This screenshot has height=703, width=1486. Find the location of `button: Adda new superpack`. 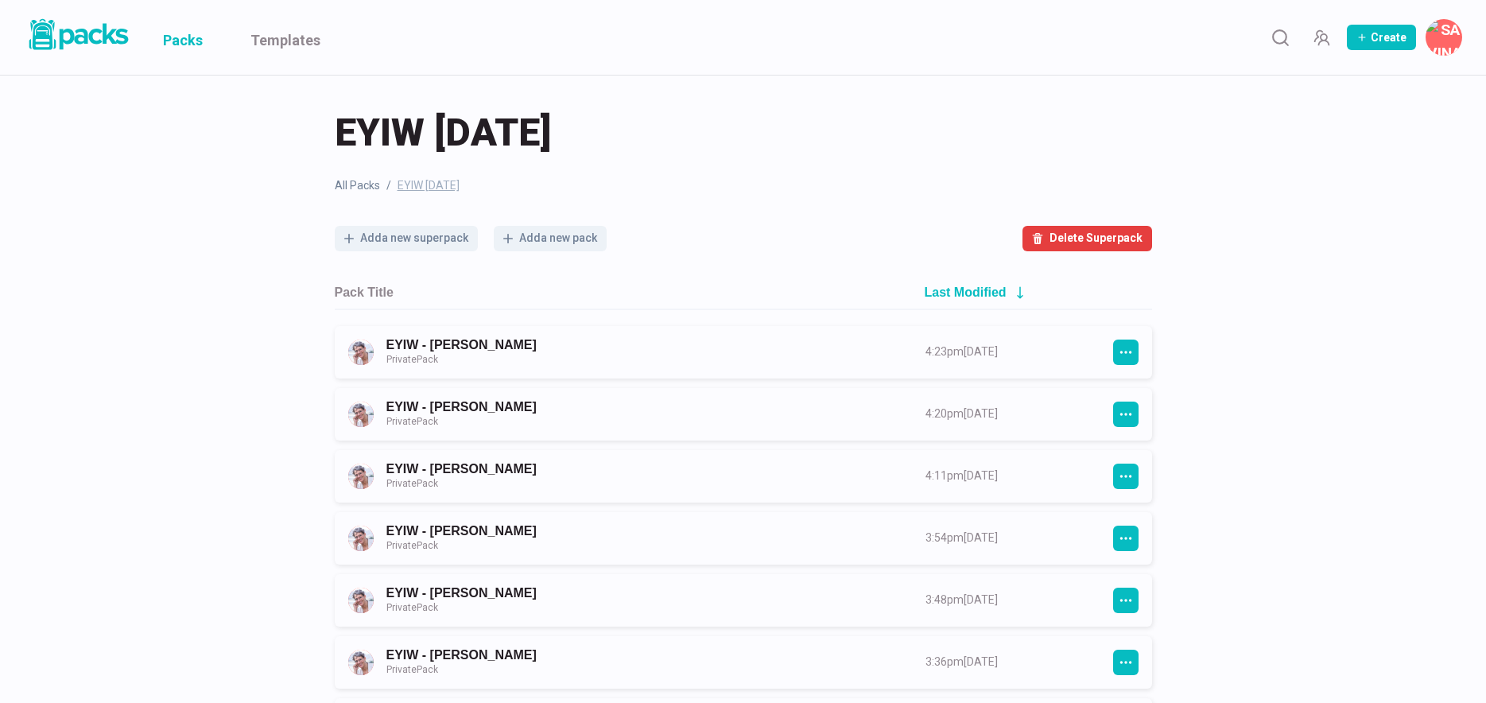

button: Adda new superpack is located at coordinates (406, 238).